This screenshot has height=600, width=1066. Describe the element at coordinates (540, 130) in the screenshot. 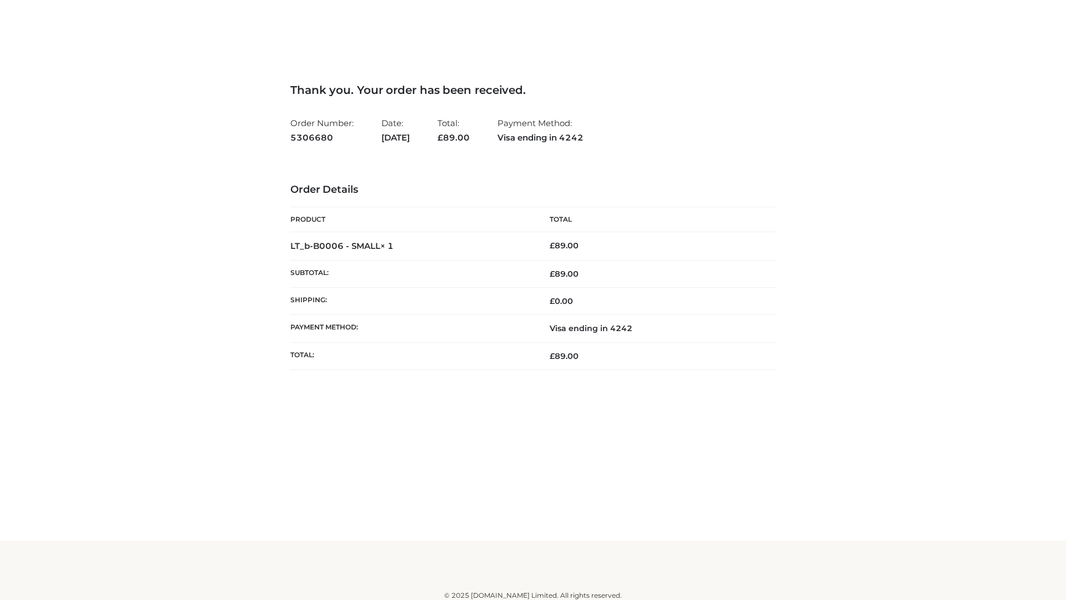

I see `li: Payment Method:` at that location.